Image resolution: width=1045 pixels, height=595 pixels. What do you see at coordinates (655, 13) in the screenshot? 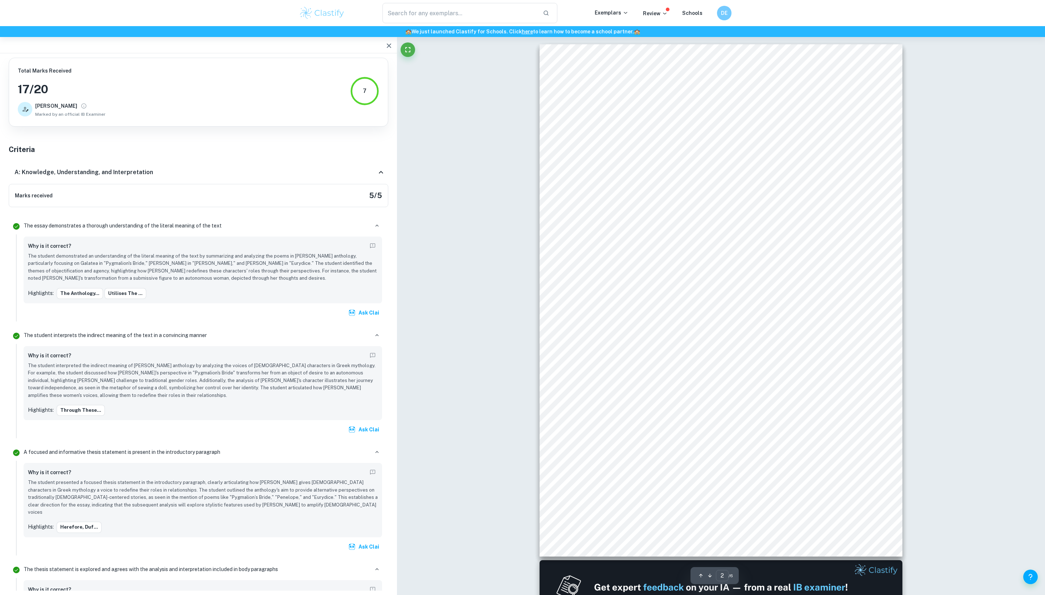
I see `p: Review` at bounding box center [655, 13].